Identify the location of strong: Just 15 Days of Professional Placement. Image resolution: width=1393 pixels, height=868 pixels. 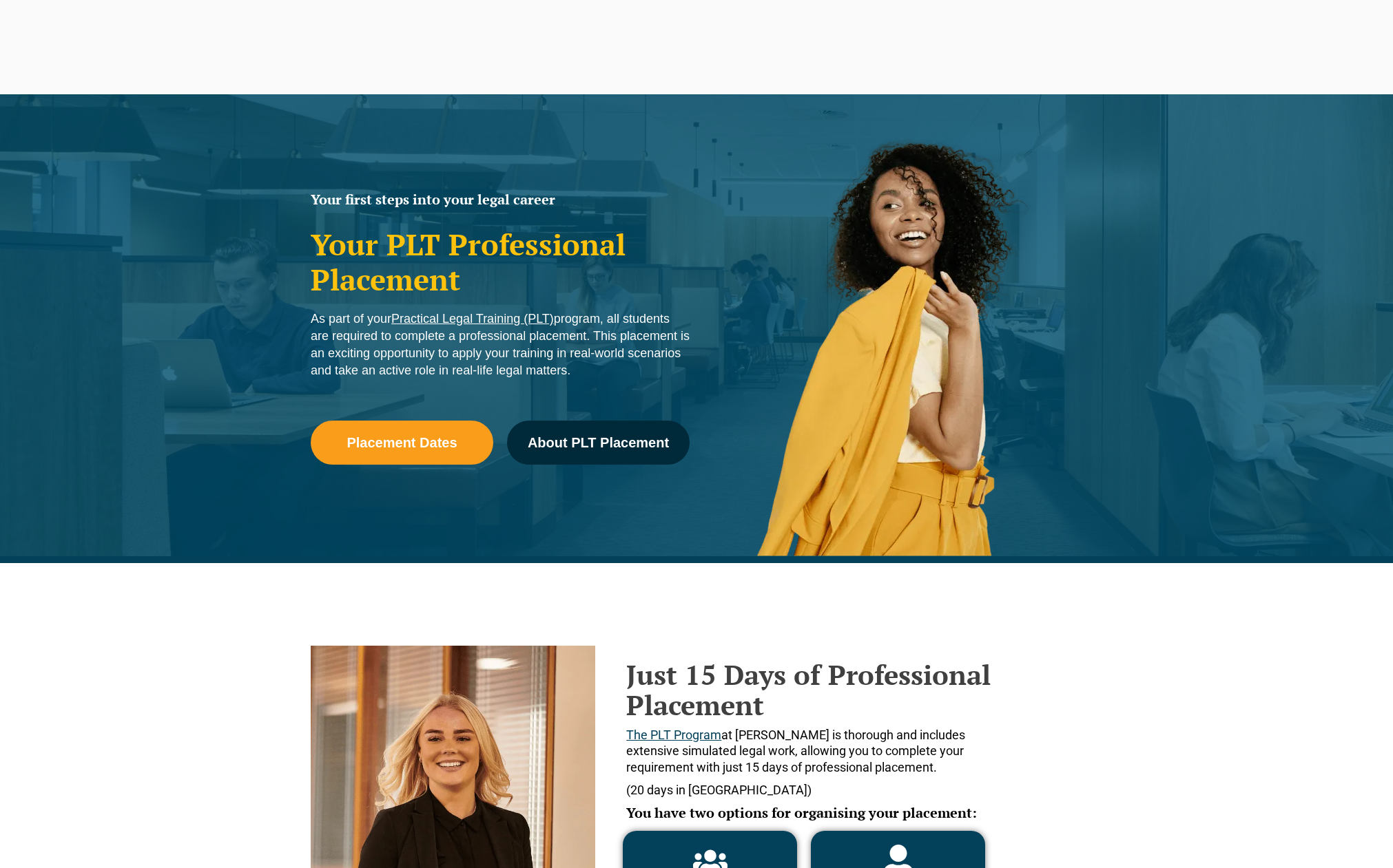
(808, 689).